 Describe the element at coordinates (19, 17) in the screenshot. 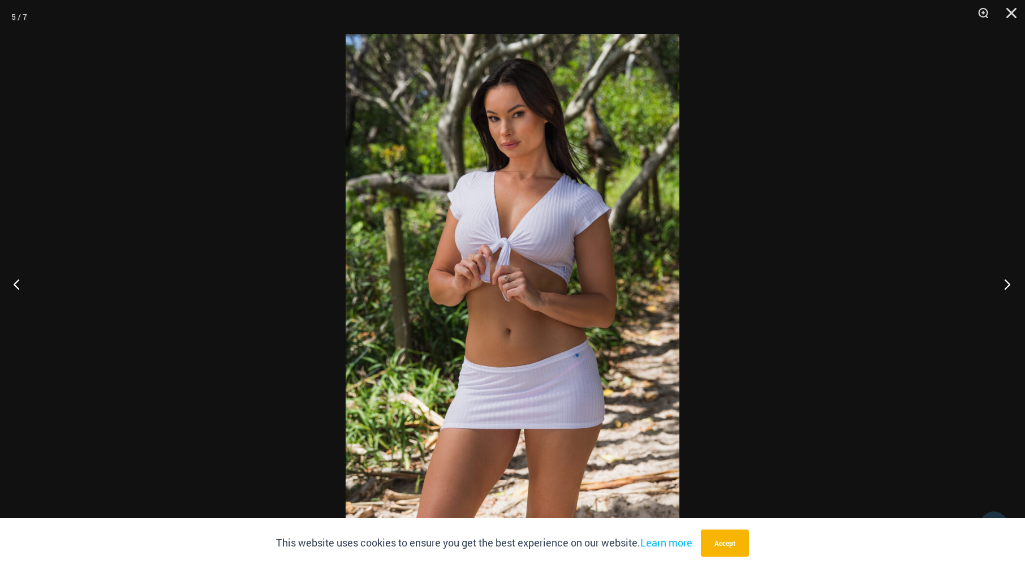

I see `div: 5 / 7` at that location.